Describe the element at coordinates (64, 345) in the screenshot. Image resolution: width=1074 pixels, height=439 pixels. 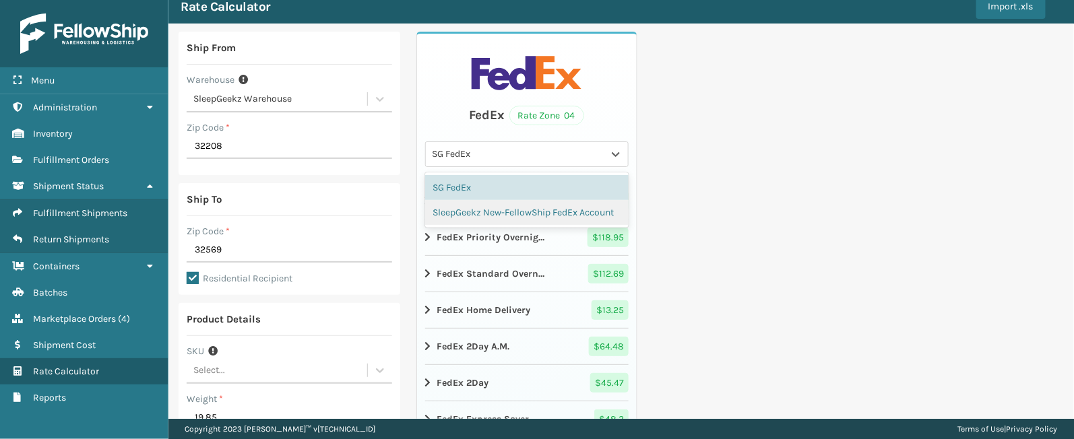
I see `span: Shipment Cost` at that location.